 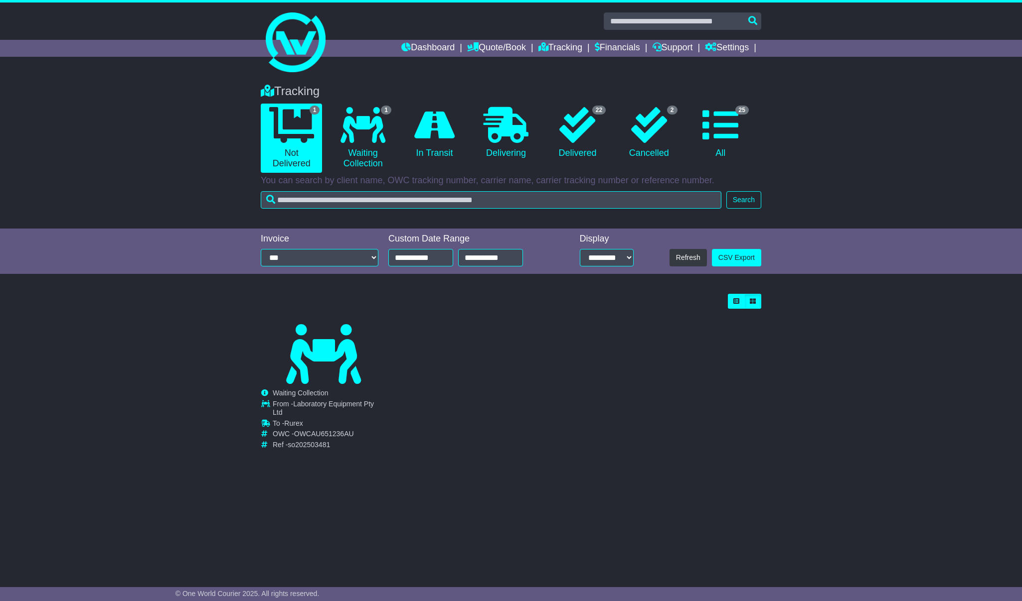 What do you see at coordinates (362, 138) in the screenshot?
I see `a: 1 Waiting Collection` at bounding box center [362, 138].